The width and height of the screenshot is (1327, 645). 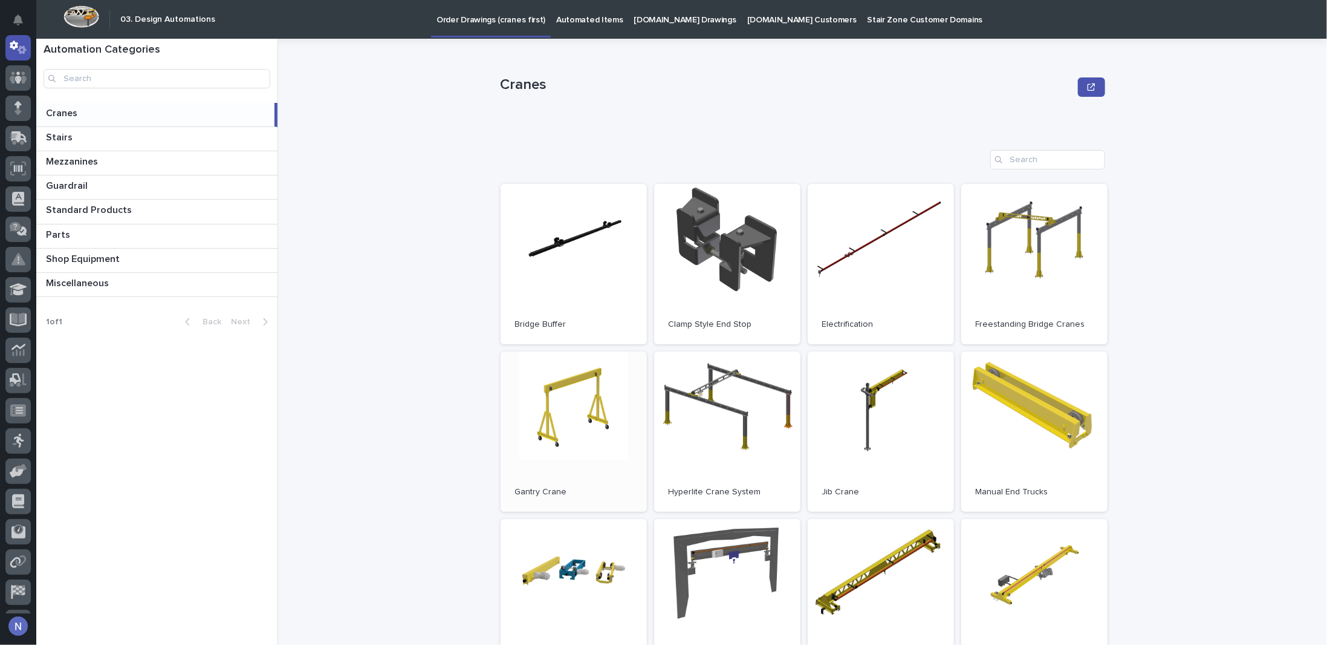 What do you see at coordinates (208, 322) in the screenshot?
I see `span: Back` at bounding box center [208, 322].